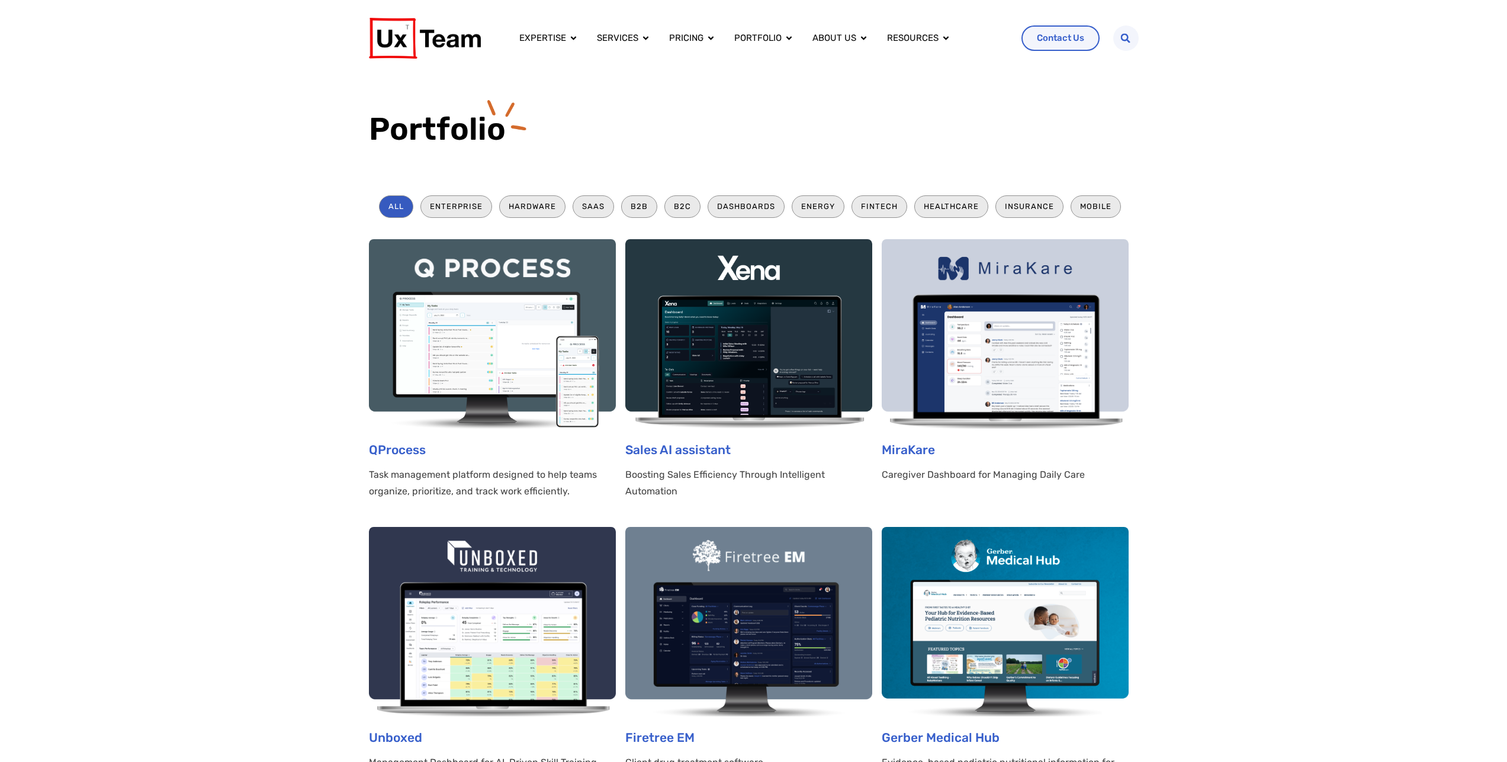 The width and height of the screenshot is (1507, 762). What do you see at coordinates (532, 206) in the screenshot?
I see `li: Hardware` at bounding box center [532, 206].